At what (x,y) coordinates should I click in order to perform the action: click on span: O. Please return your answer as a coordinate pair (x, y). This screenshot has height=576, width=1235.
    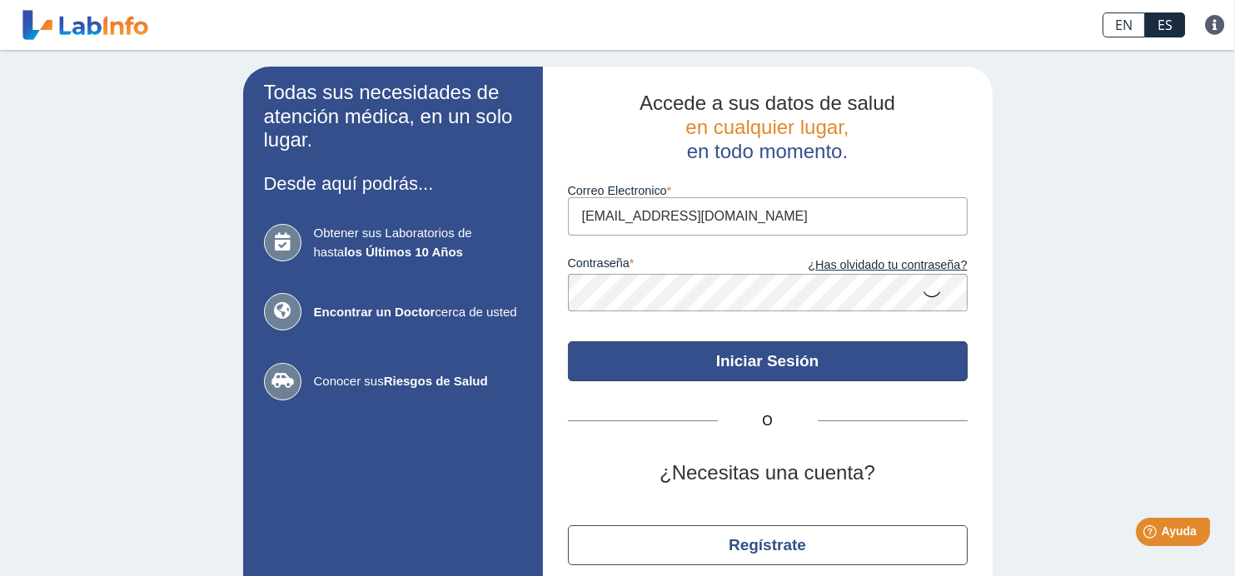
    Looking at the image, I should click on (768, 421).